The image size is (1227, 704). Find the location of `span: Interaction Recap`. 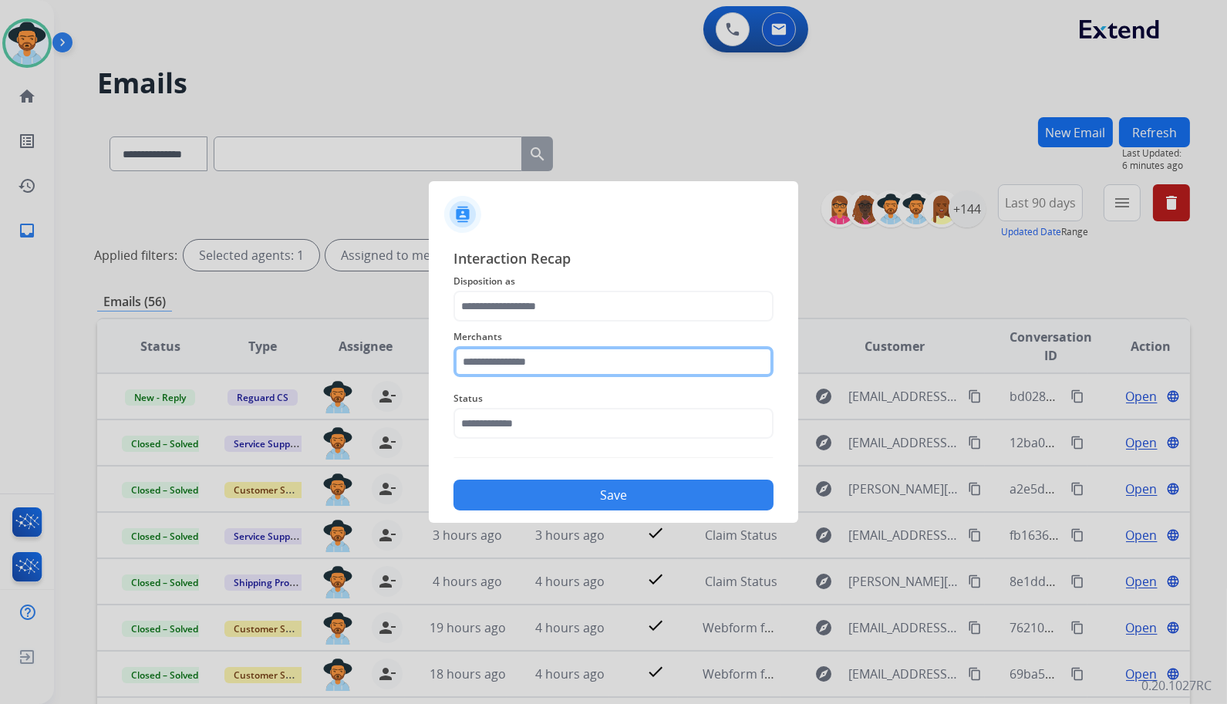

span: Interaction Recap is located at coordinates (613, 260).